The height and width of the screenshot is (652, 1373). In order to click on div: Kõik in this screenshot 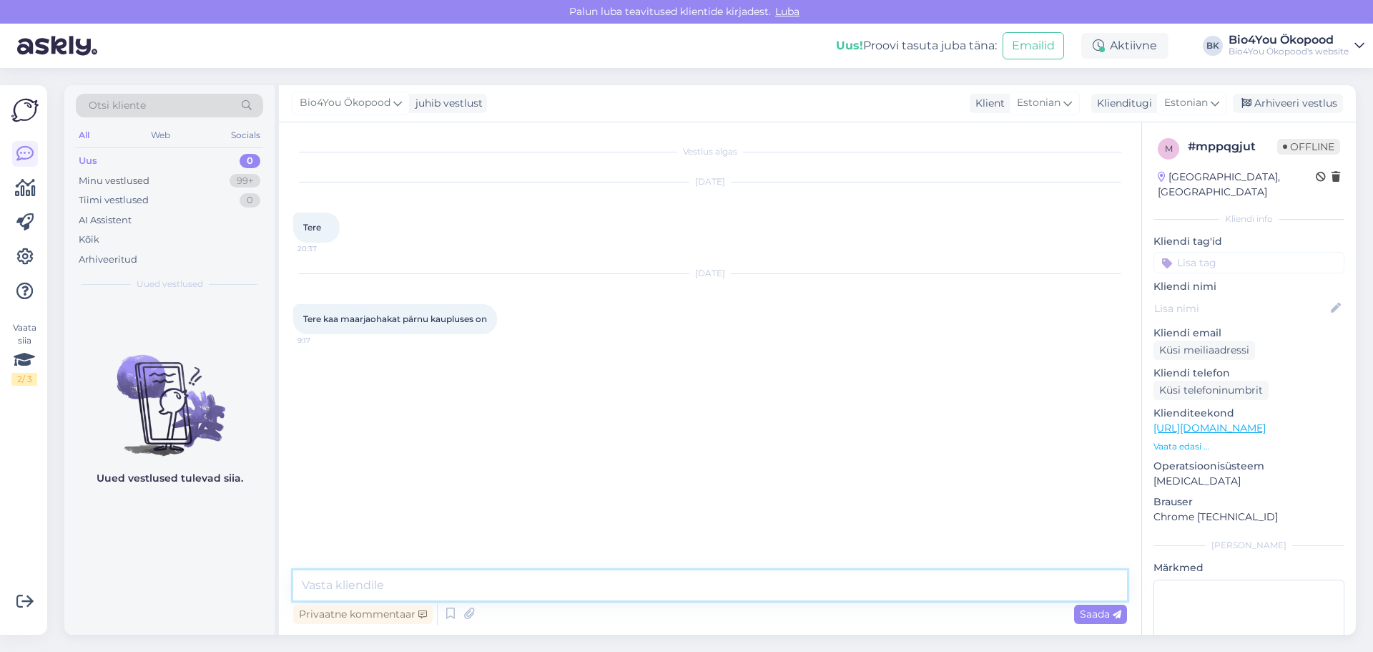, I will do `click(89, 240)`.